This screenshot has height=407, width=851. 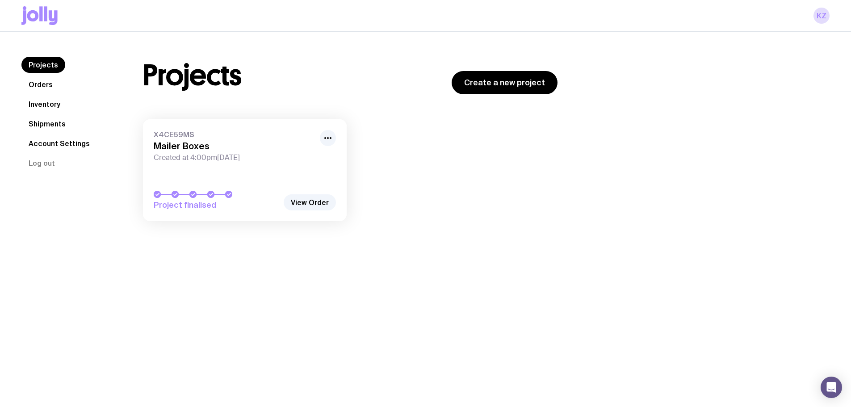 I want to click on span: X4CE59MS, so click(x=234, y=134).